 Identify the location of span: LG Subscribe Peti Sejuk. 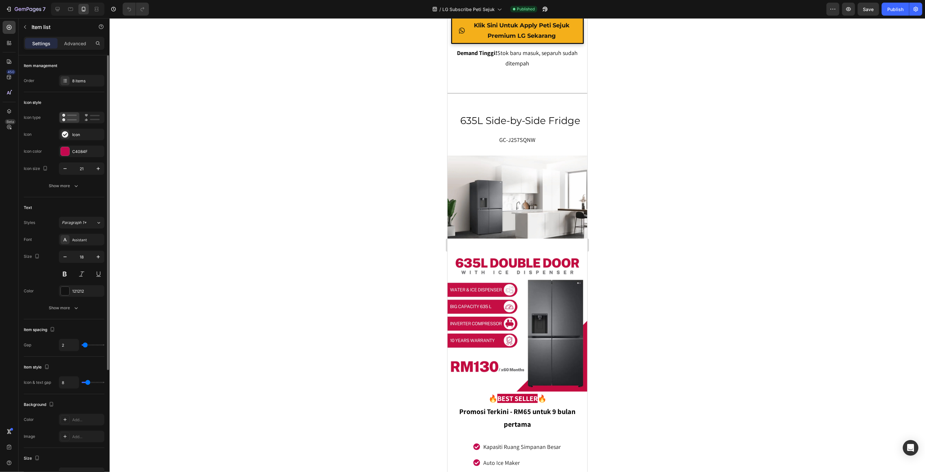
(468, 9).